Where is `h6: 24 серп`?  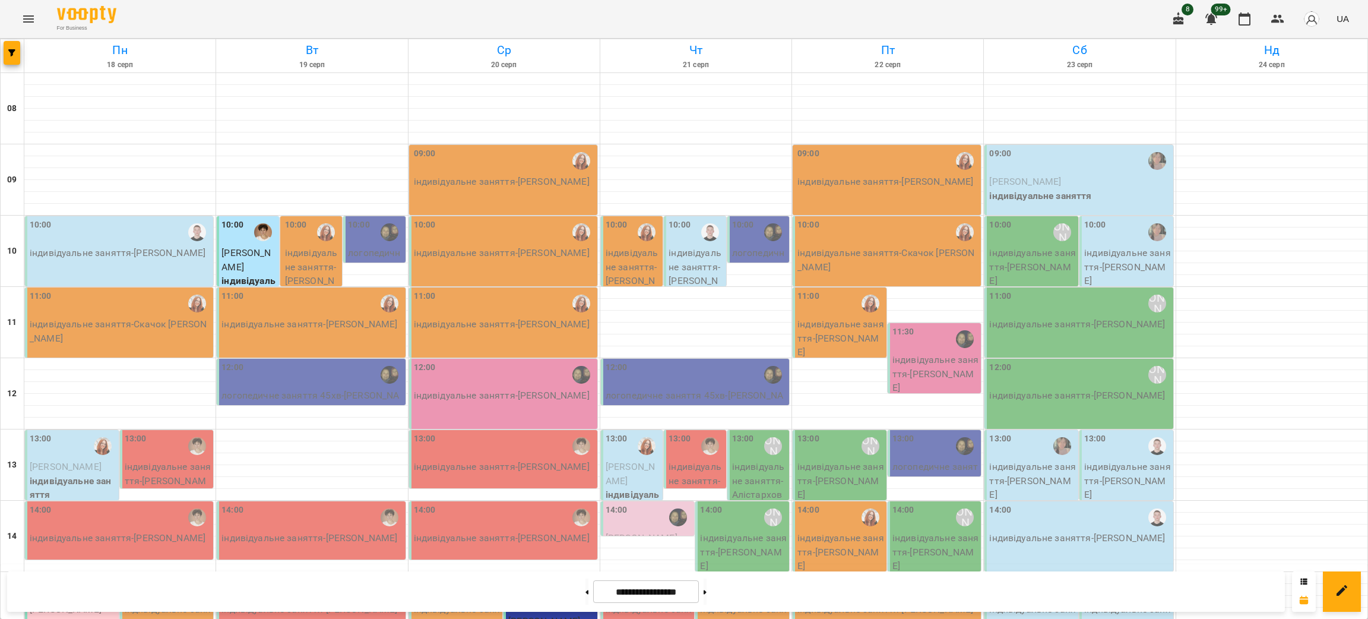 h6: 24 серп is located at coordinates (1272, 65).